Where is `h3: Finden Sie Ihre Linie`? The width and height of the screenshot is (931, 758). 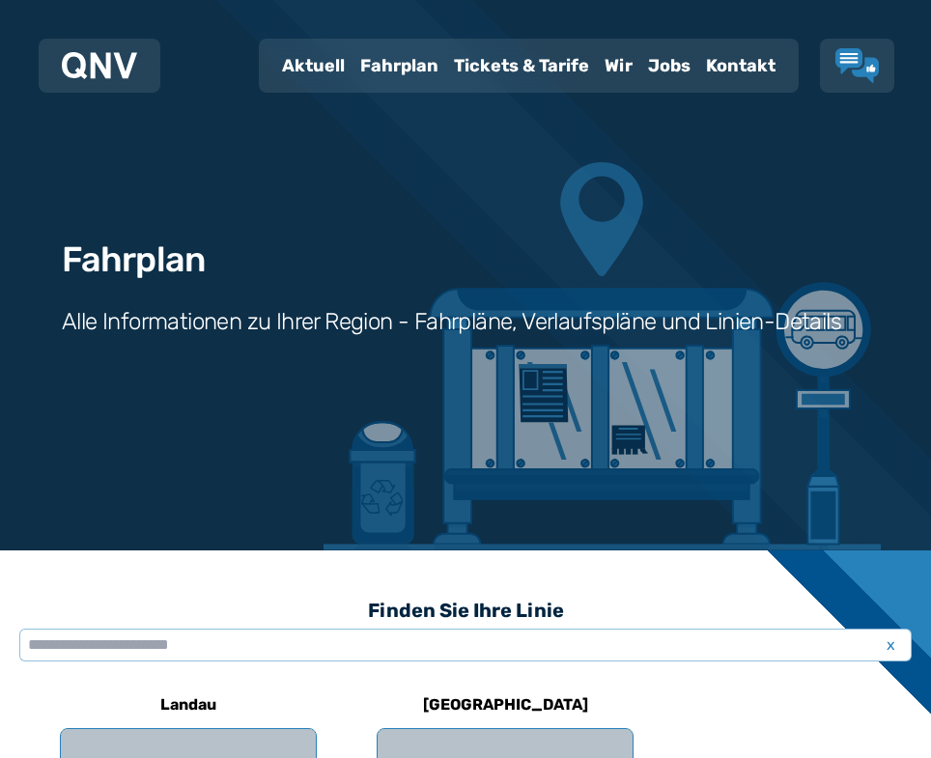 h3: Finden Sie Ihre Linie is located at coordinates (466, 611).